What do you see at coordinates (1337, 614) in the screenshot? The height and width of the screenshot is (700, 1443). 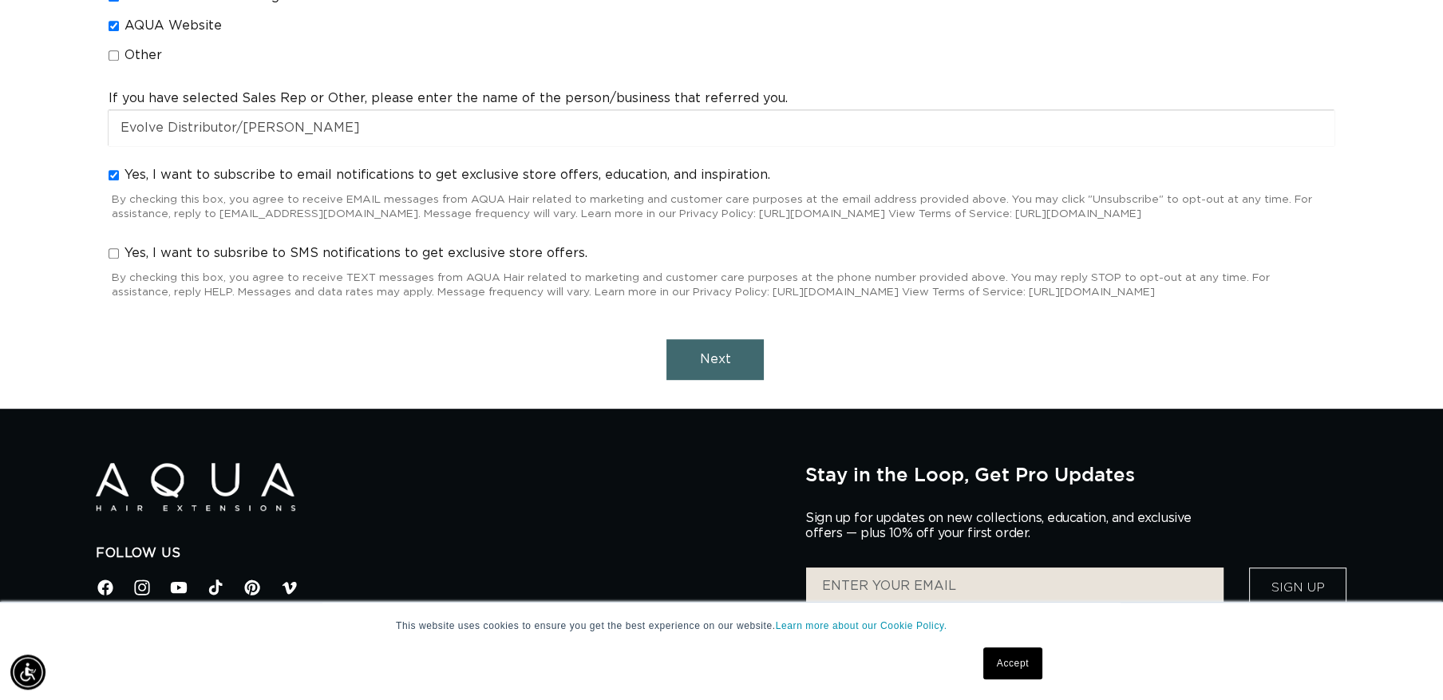 I see `div: Chat Widget` at bounding box center [1337, 614].